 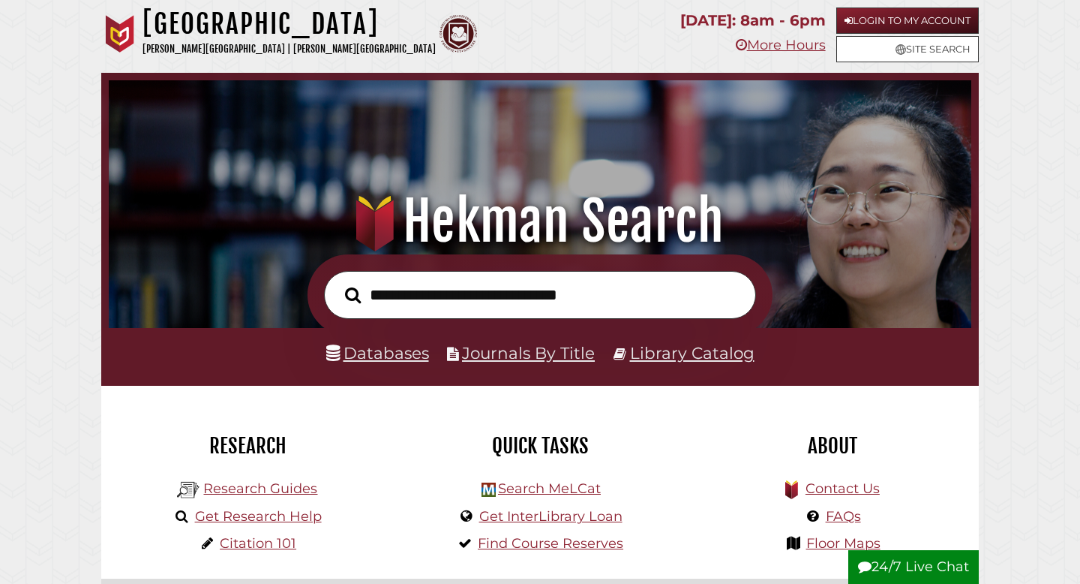 What do you see at coordinates (258, 516) in the screenshot?
I see `a: Get Research Help` at bounding box center [258, 516].